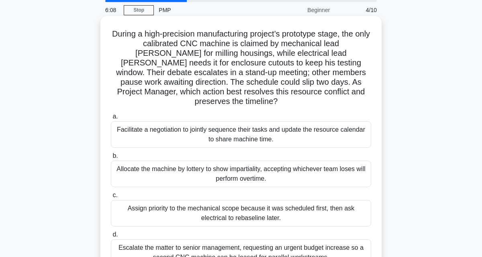  What do you see at coordinates (358, 10) in the screenshot?
I see `div: 4/10` at bounding box center [358, 10].